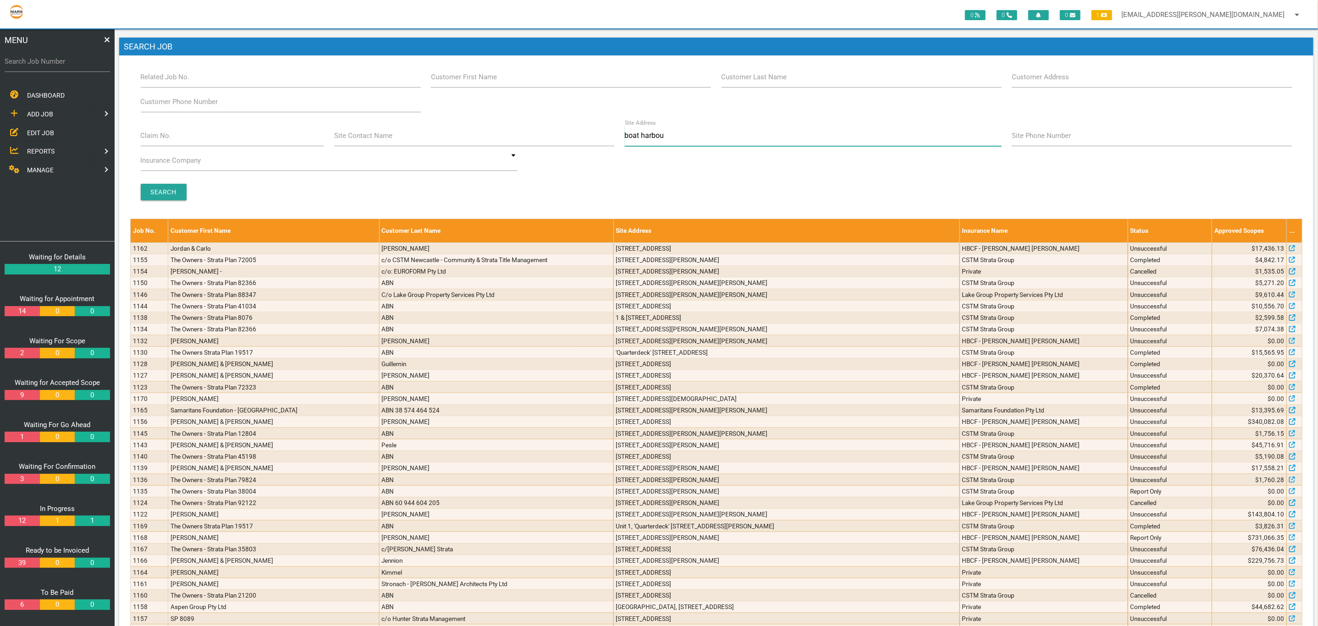  What do you see at coordinates (274, 306) in the screenshot?
I see `td: The Owners - Strata Plan 41034` at bounding box center [274, 306].